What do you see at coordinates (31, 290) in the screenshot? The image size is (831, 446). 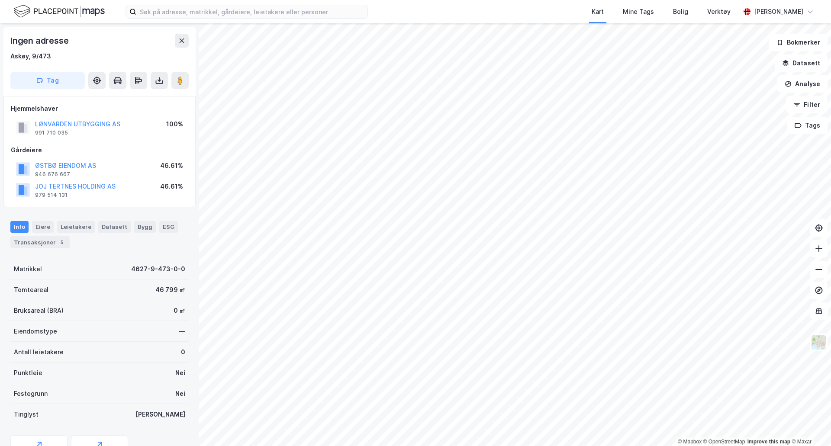 I see `div: Tomteareal` at bounding box center [31, 290].